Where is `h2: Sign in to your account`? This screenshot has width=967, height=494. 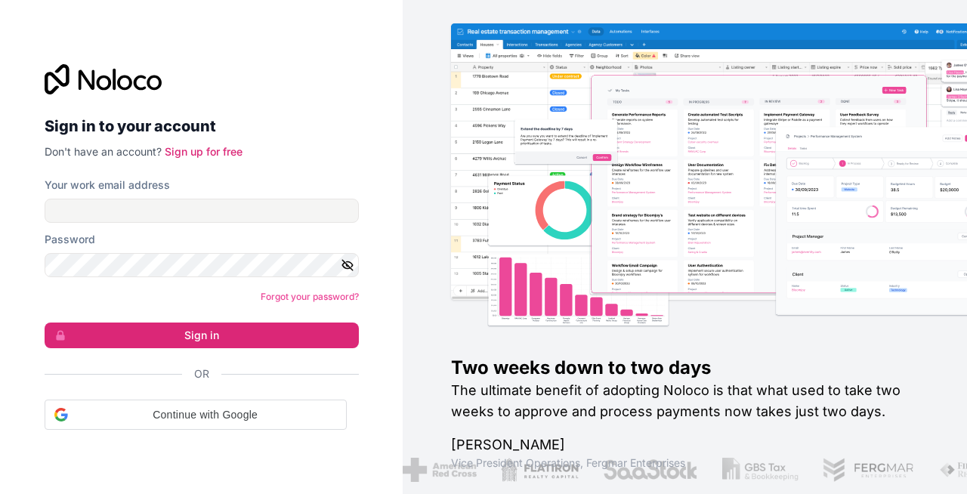 h2: Sign in to your account is located at coordinates (202, 126).